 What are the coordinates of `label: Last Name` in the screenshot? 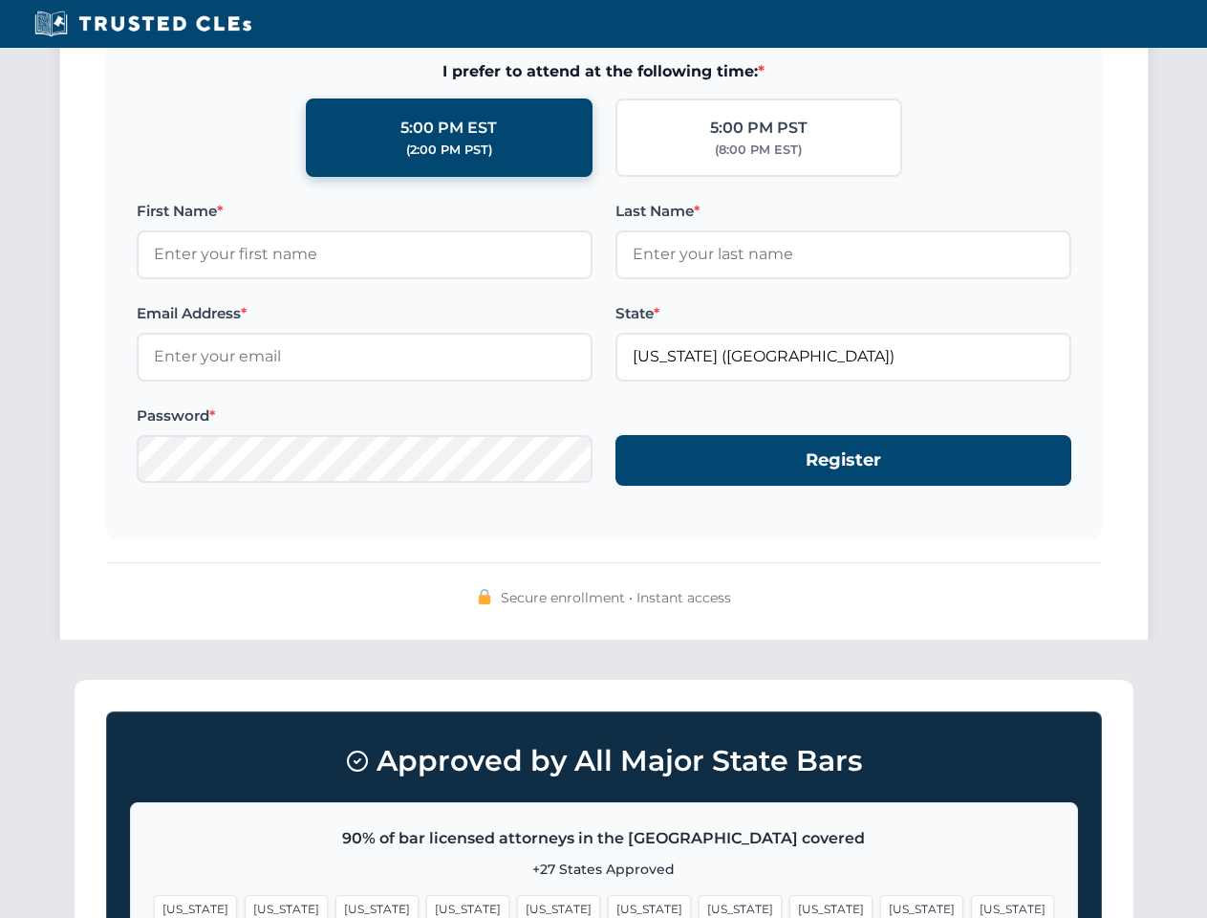 It's located at (843, 211).